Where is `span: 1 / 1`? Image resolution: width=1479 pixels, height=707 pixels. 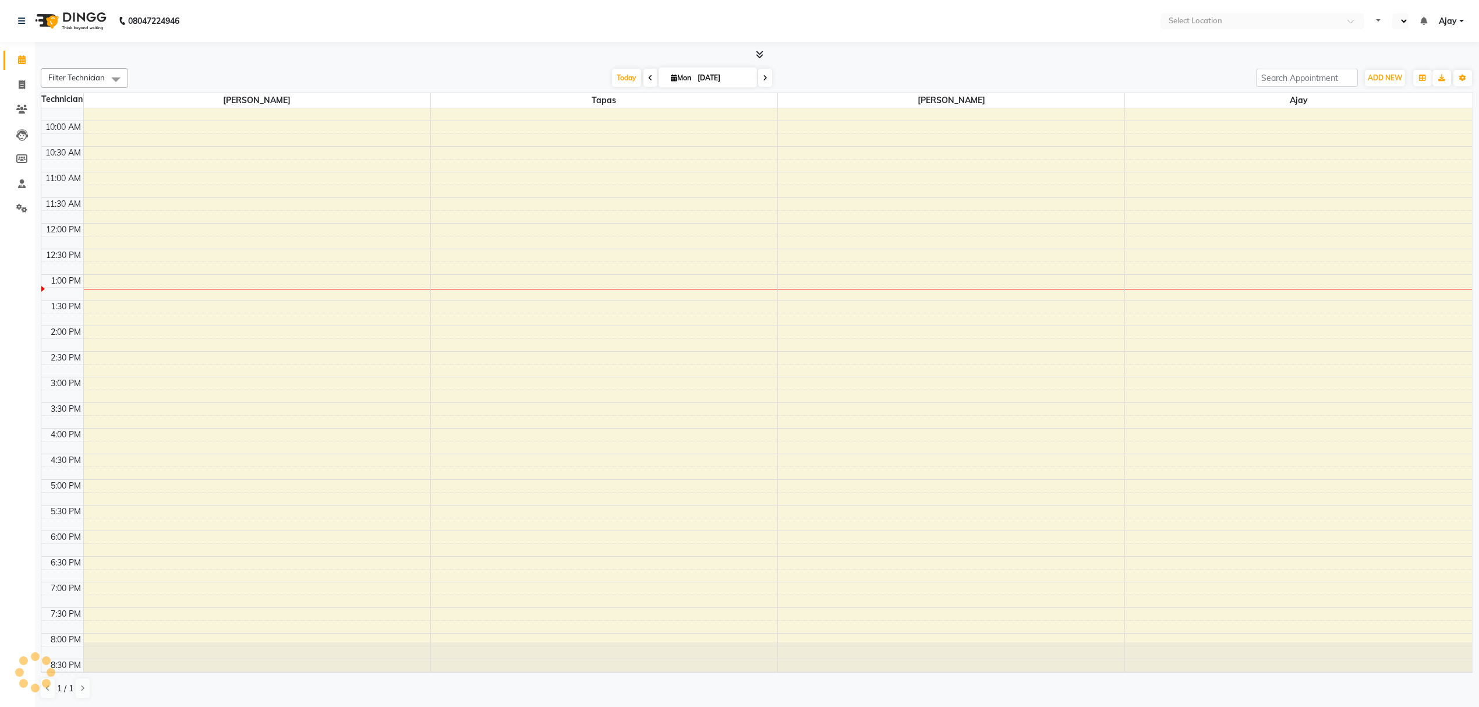 span: 1 / 1 is located at coordinates (65, 688).